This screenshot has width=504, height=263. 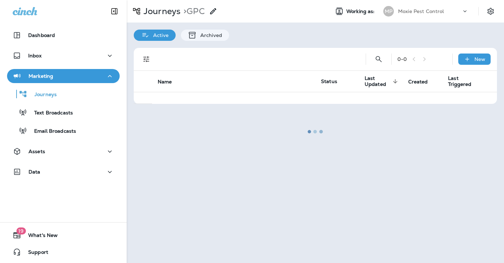 I want to click on p: Dashboard, so click(x=42, y=35).